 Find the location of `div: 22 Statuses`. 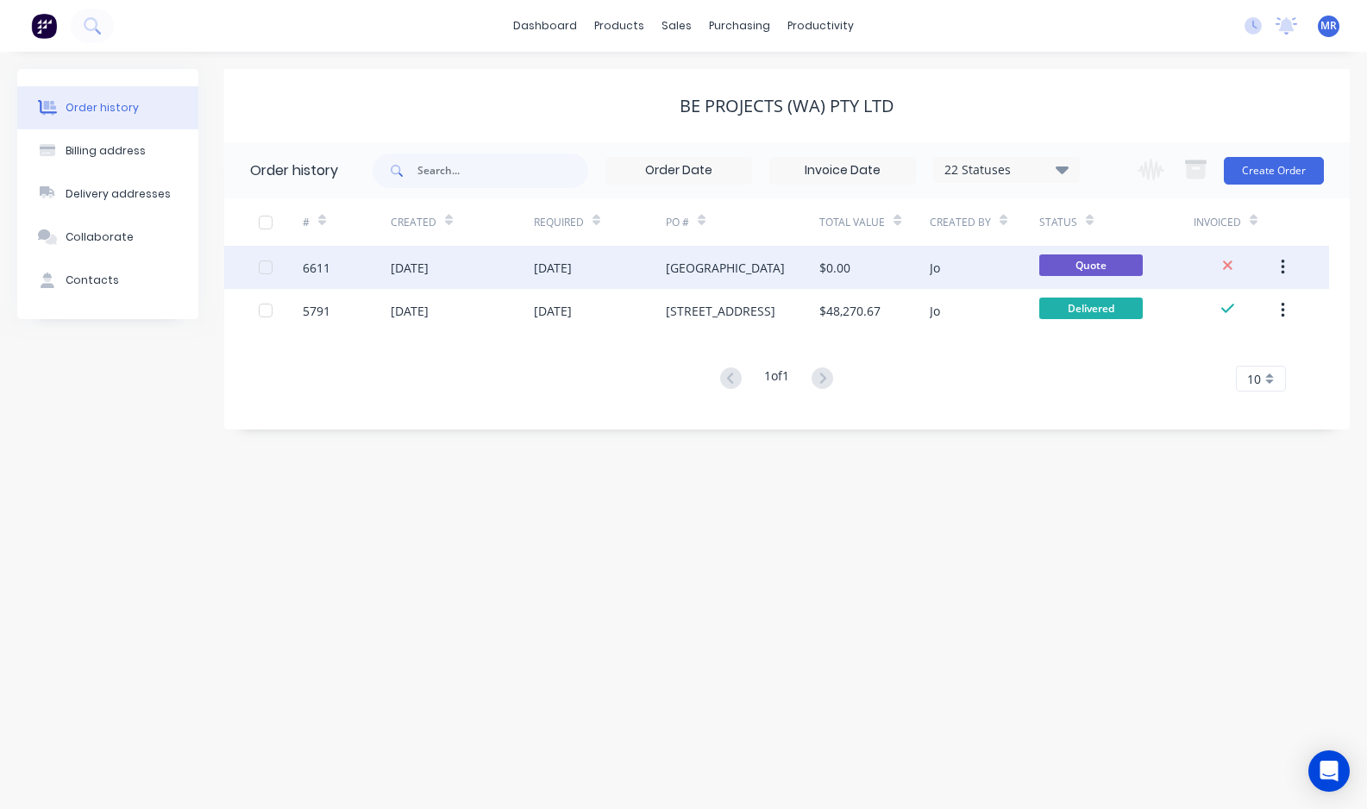

div: 22 Statuses is located at coordinates (1006, 170).